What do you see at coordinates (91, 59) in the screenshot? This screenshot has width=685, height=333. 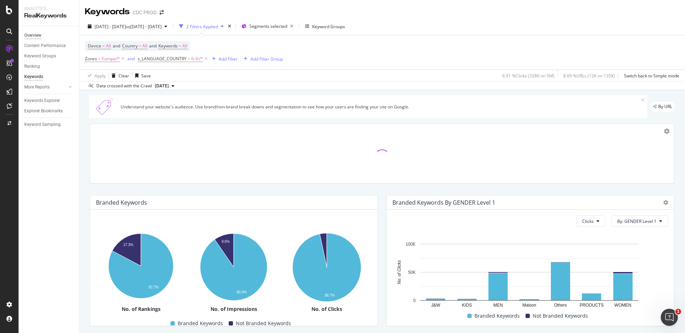 I see `span: Zones` at bounding box center [91, 59].